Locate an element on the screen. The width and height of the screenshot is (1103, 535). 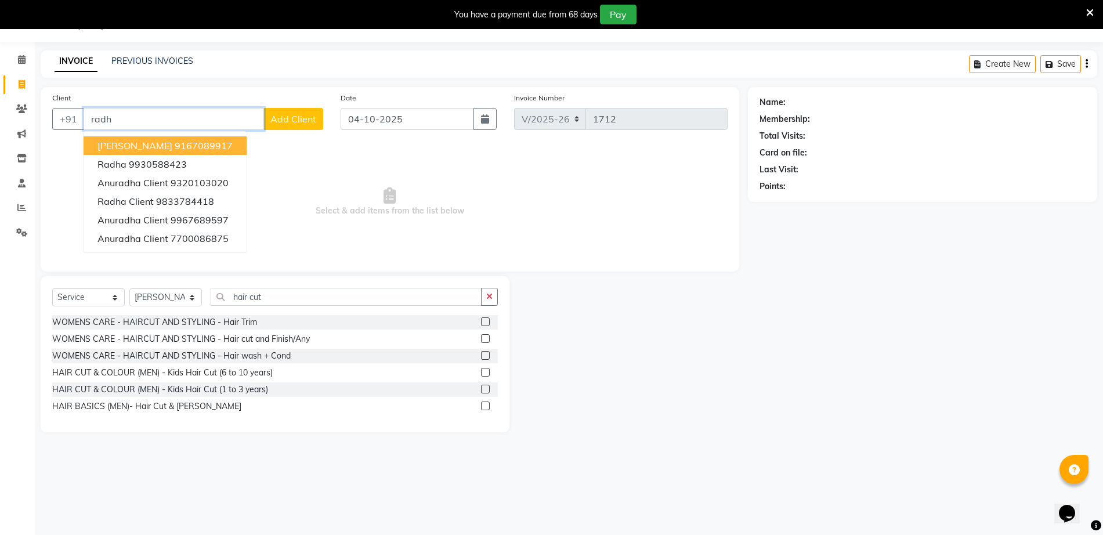
div: Name: is located at coordinates (772, 102).